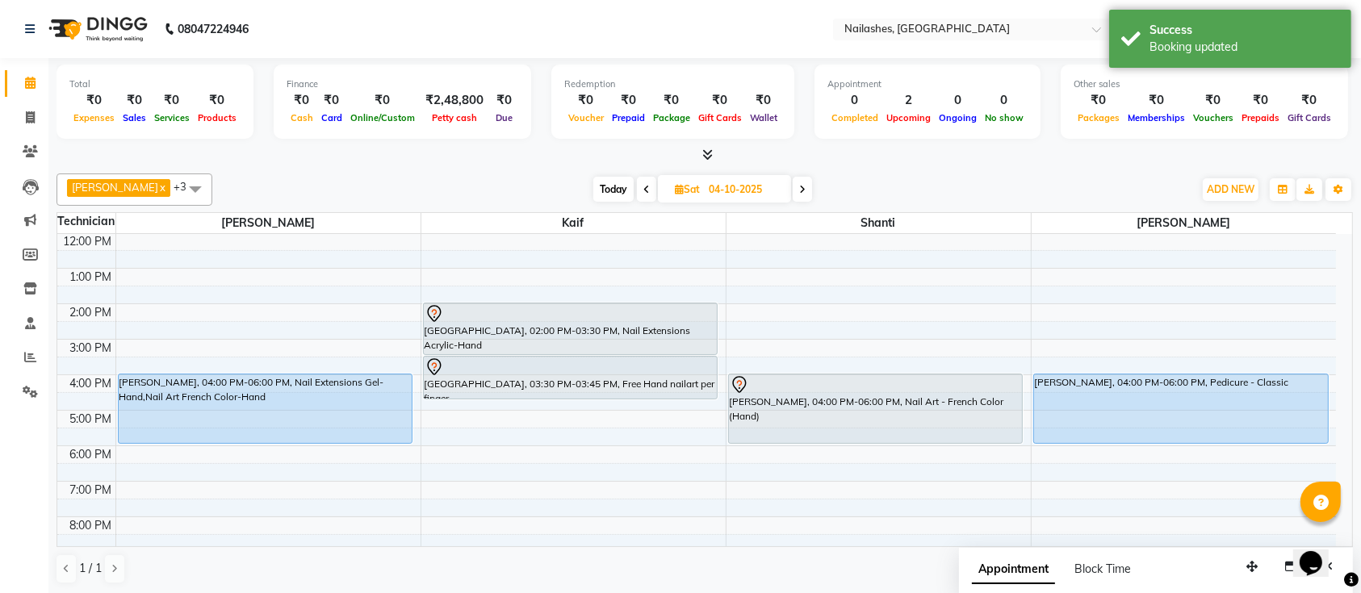  What do you see at coordinates (91, 312) in the screenshot?
I see `div: 2:00 PM` at bounding box center [91, 312].